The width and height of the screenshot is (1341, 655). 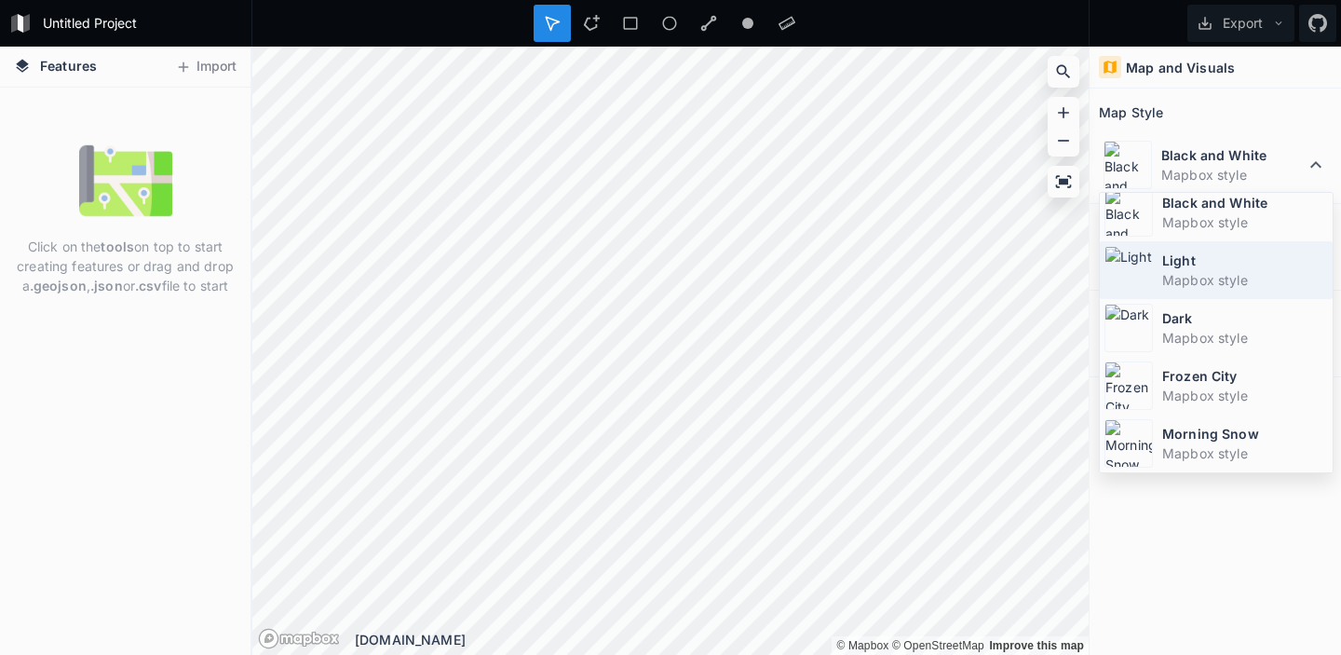 What do you see at coordinates (1129, 386) in the screenshot?
I see `img: Frozen City` at bounding box center [1129, 386].